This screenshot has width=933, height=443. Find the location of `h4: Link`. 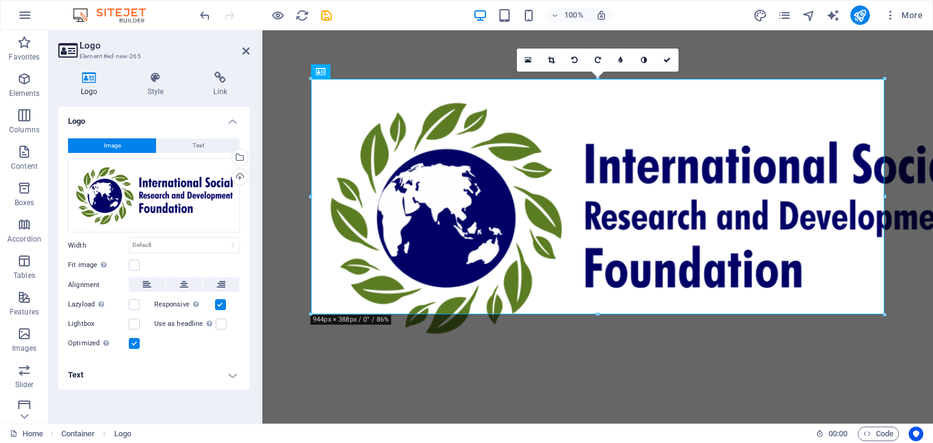

h4: Link is located at coordinates (220, 84).